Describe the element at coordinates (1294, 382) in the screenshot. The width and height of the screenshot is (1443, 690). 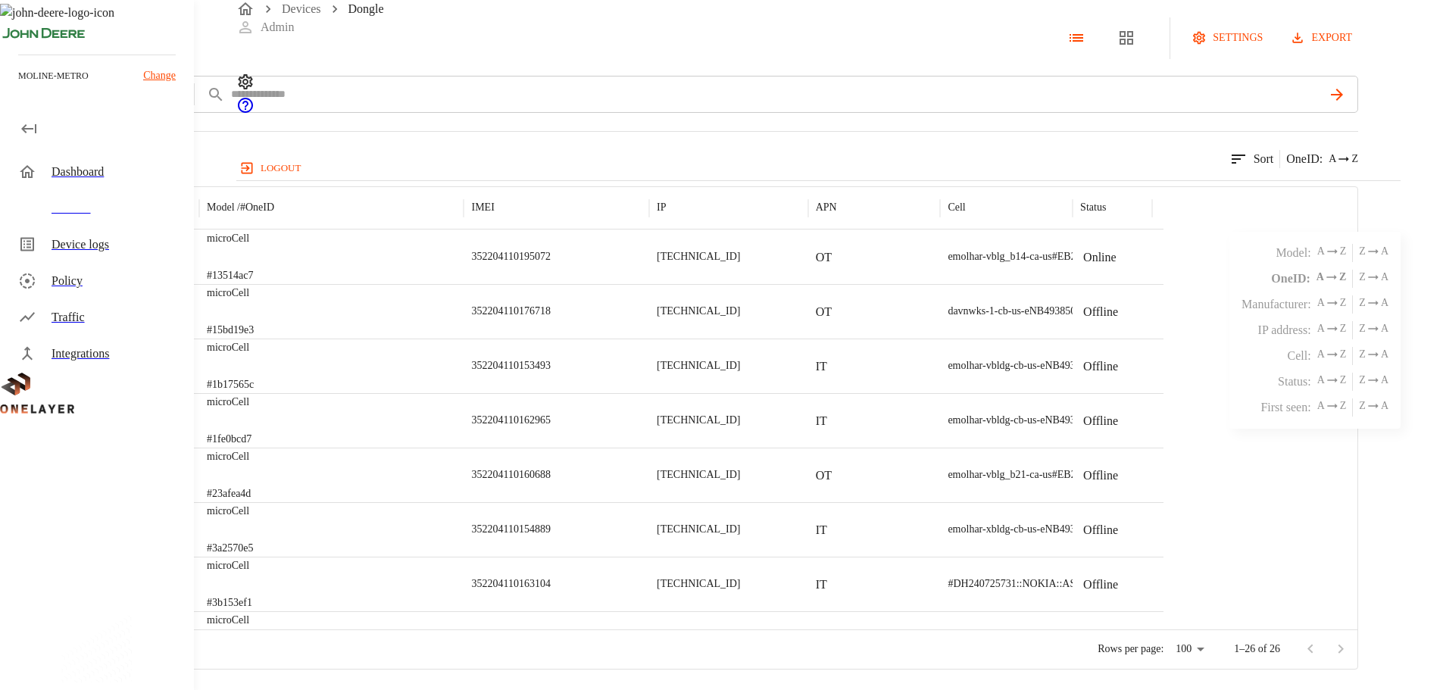
I see `p: Status :` at that location.